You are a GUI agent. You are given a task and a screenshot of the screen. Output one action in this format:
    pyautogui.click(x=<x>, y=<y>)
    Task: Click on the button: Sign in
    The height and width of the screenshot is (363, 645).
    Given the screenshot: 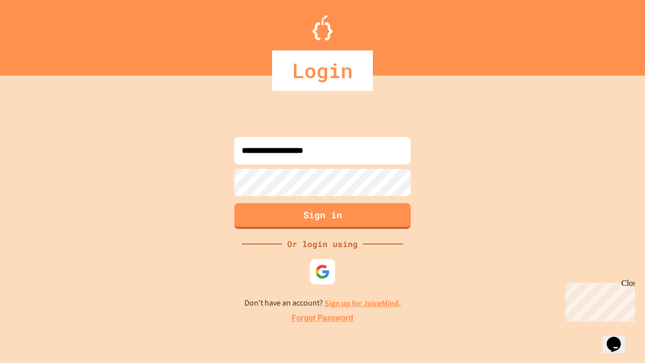 What is the action you would take?
    pyautogui.click(x=323, y=216)
    